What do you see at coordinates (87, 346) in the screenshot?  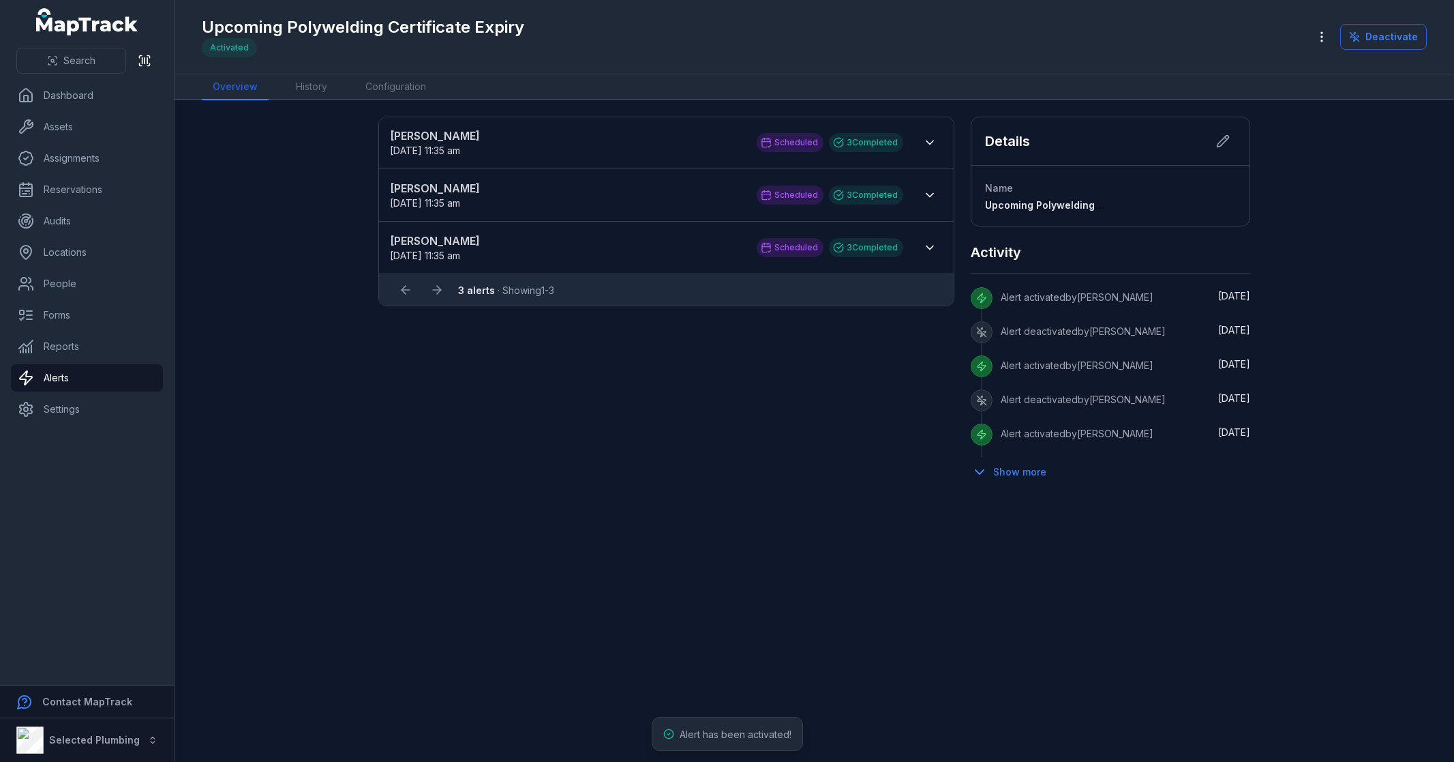 I see `a: Reports` at bounding box center [87, 346].